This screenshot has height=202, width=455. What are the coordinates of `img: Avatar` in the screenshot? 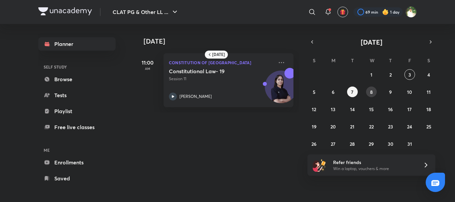 It's located at (281, 90).